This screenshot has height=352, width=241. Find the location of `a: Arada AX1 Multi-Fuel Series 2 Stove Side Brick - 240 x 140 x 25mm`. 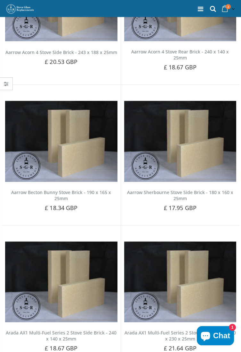

a: Arada AX1 Multi-Fuel Series 2 Stove Side Brick - 240 x 140 x 25mm is located at coordinates (61, 336).